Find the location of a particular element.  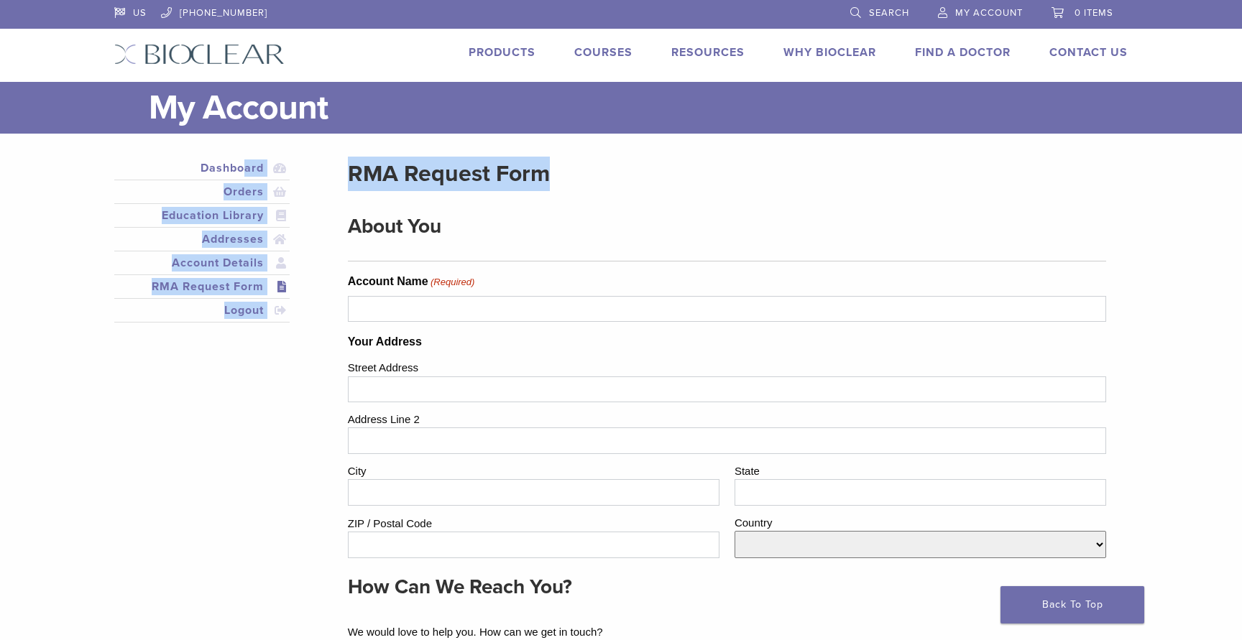

label: ZIP / Postal Code is located at coordinates (533, 522).